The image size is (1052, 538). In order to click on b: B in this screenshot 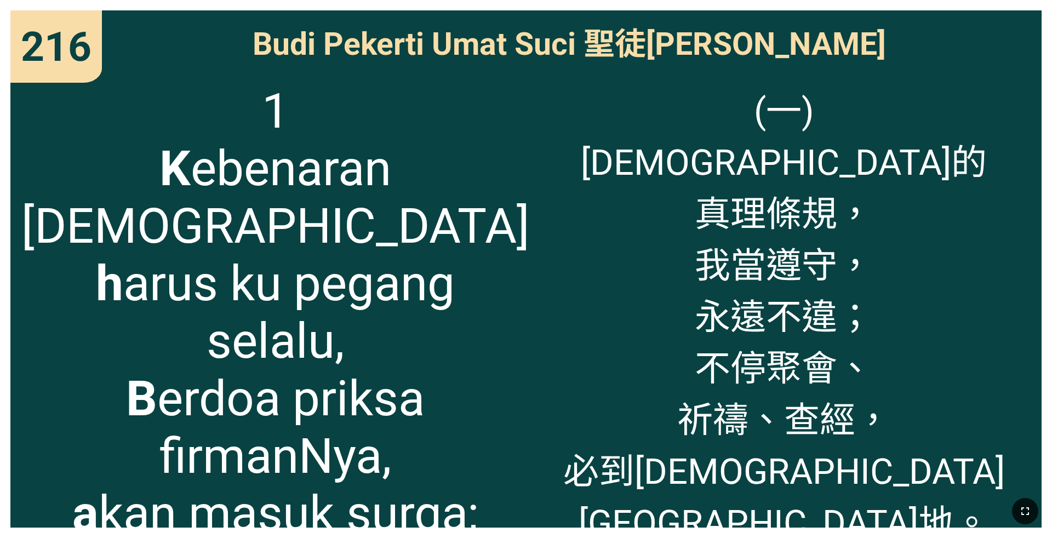, I will do `click(141, 398)`.